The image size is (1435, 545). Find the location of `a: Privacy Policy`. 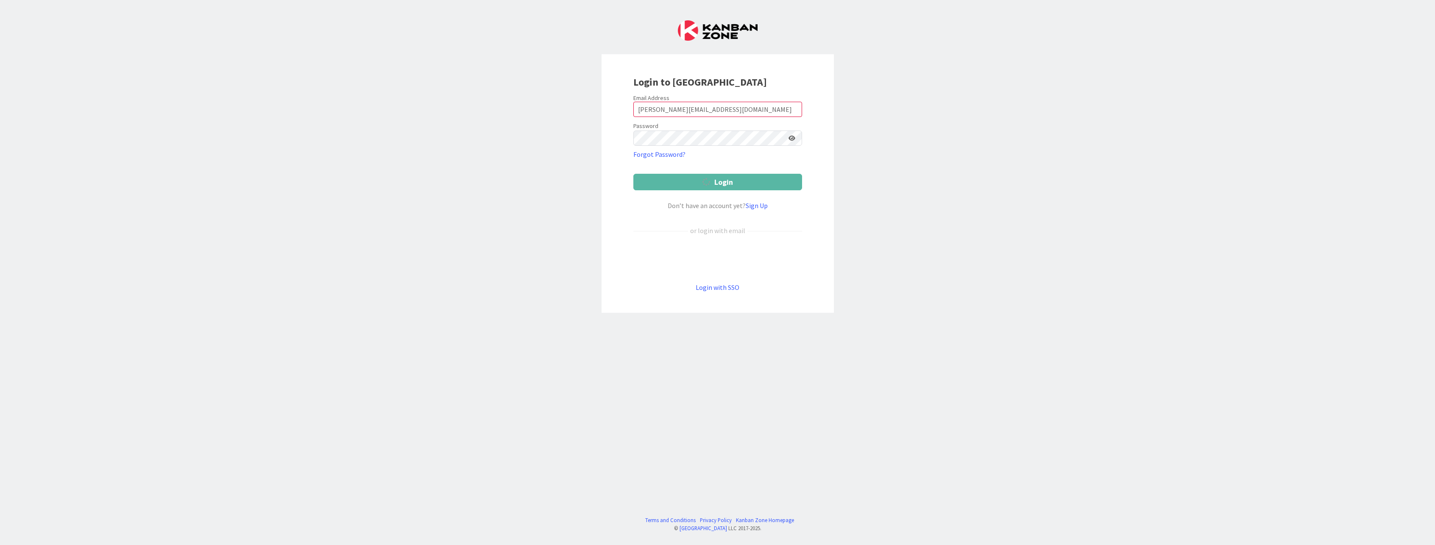

a: Privacy Policy is located at coordinates (716, 520).